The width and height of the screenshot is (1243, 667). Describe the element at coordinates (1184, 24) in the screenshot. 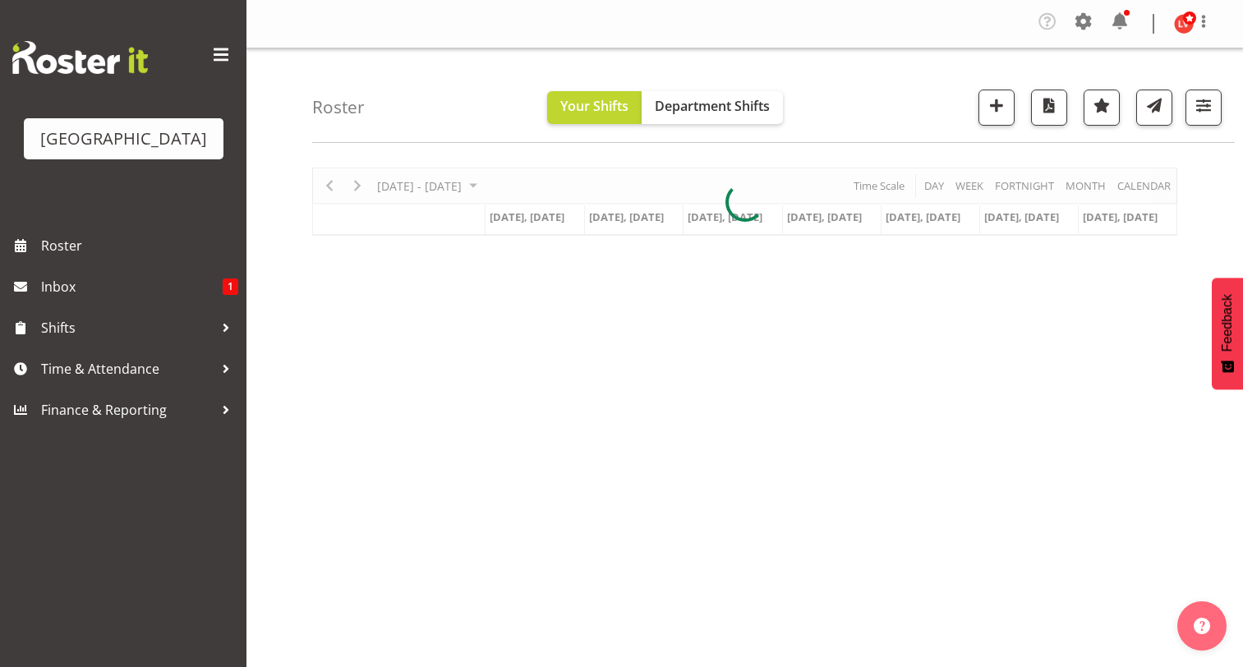

I see `img: lara-von-fintel10062.jpg` at that location.